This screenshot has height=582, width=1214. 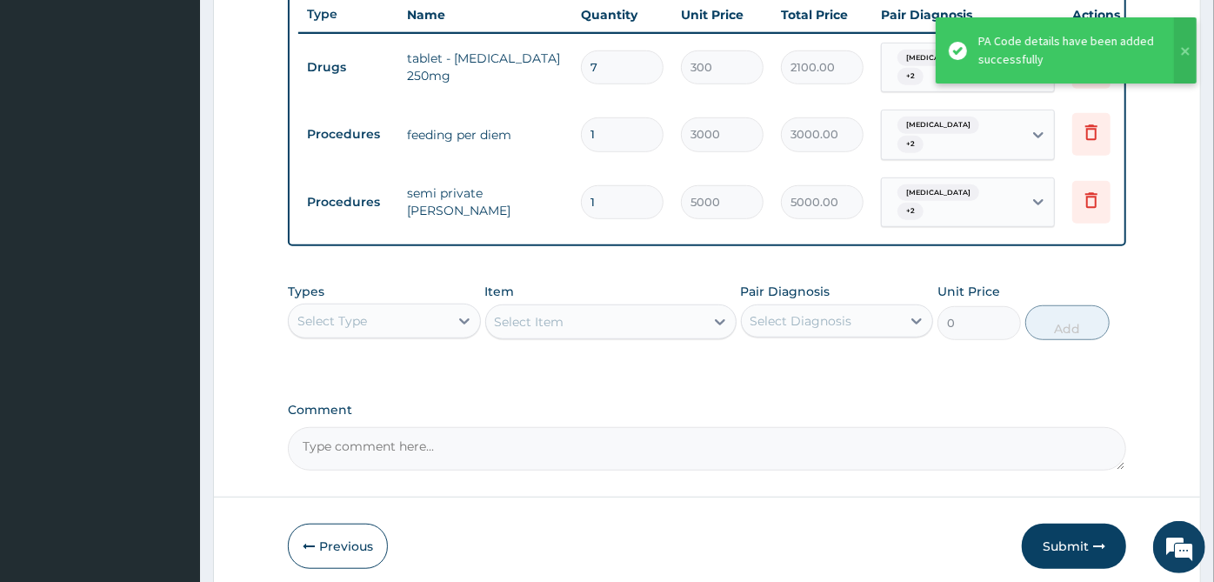 I want to click on td: Drugs, so click(x=348, y=67).